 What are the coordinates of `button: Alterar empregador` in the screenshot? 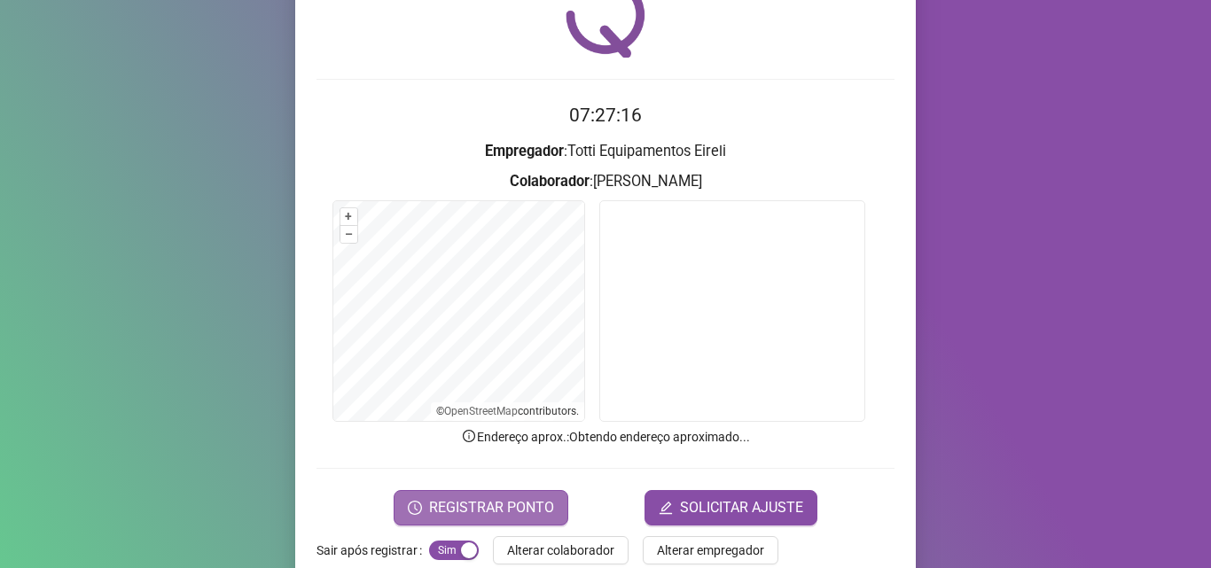 It's located at (710, 551).